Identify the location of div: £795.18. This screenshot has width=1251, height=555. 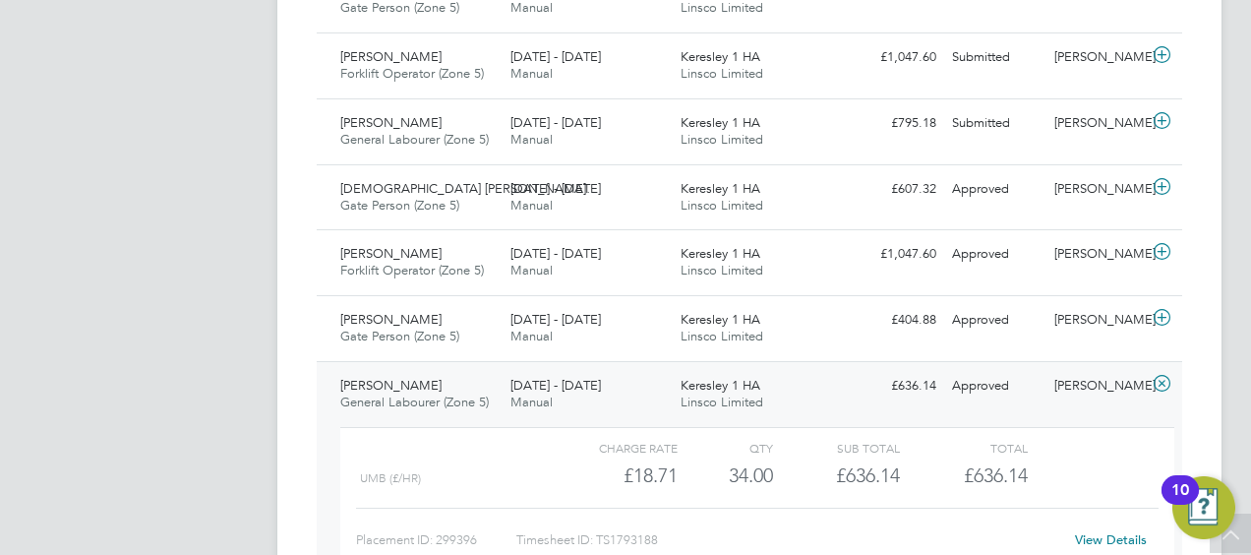
(893, 123).